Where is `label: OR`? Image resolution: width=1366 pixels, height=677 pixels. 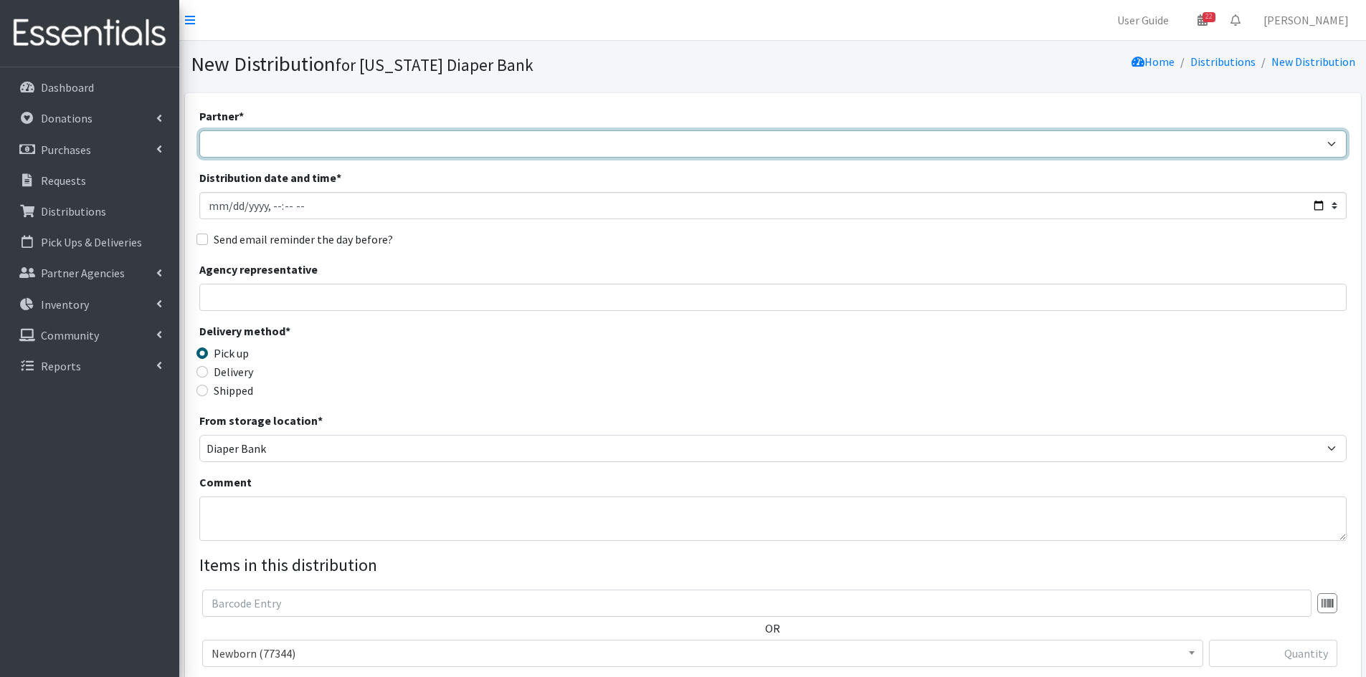
label: OR is located at coordinates (772, 629).